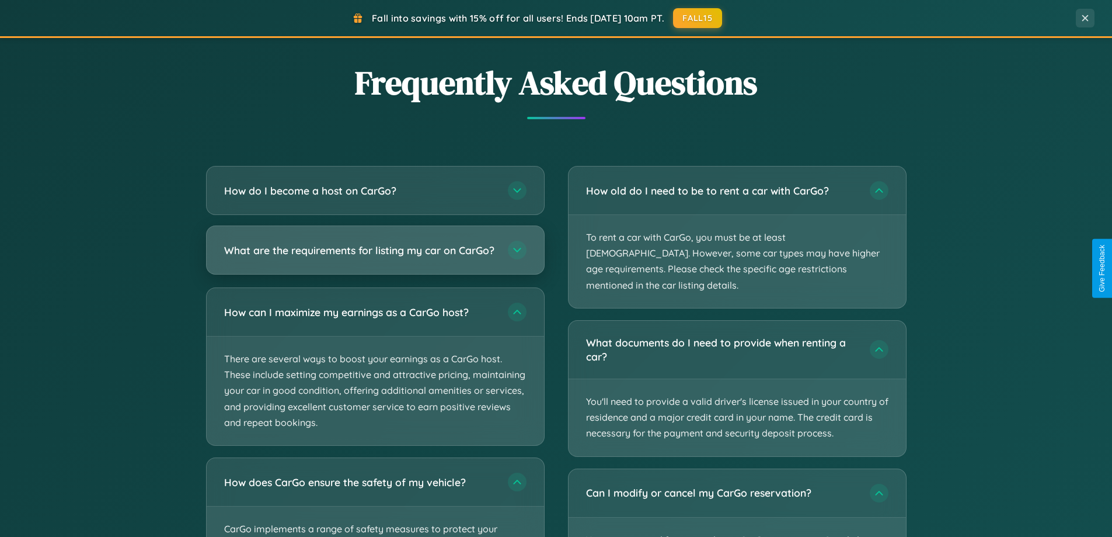 Image resolution: width=1112 pixels, height=537 pixels. I want to click on h3: How old do I need to be to rent a car with CarGo?, so click(722, 190).